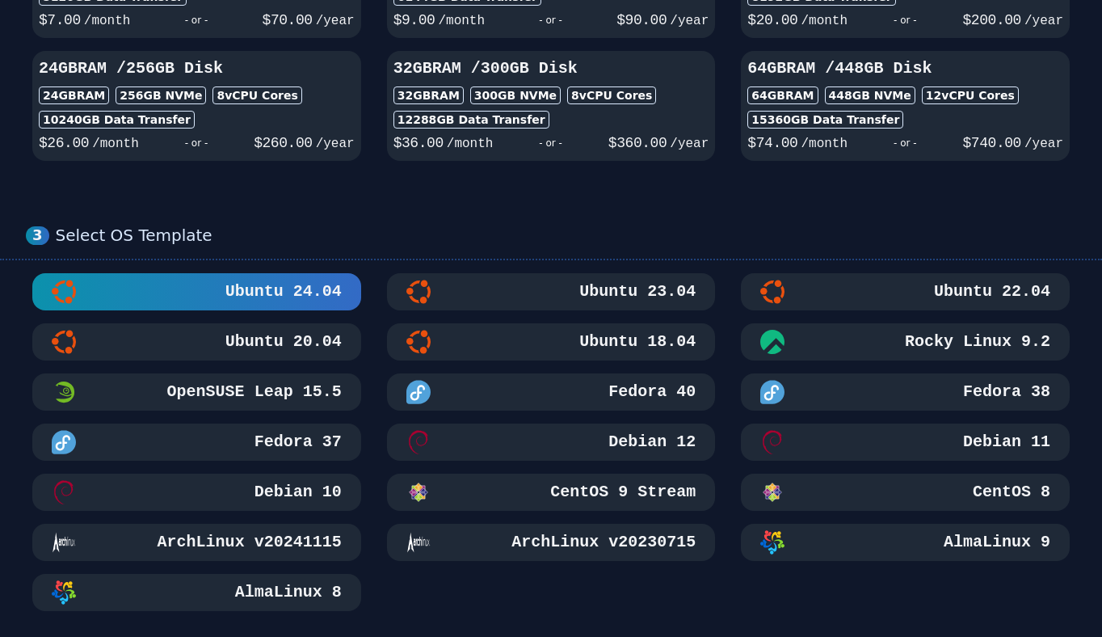  Describe the element at coordinates (196, 342) in the screenshot. I see `button: Ubuntu 20.04Ubuntu 20.04` at that location.